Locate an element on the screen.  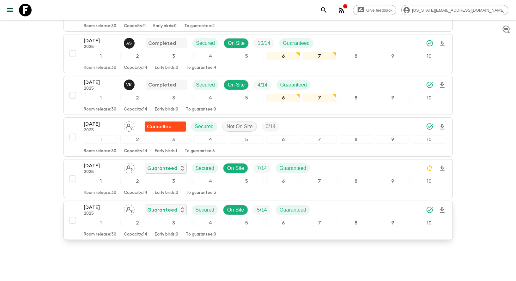
p: Capacity: 11 is located at coordinates (135, 26).